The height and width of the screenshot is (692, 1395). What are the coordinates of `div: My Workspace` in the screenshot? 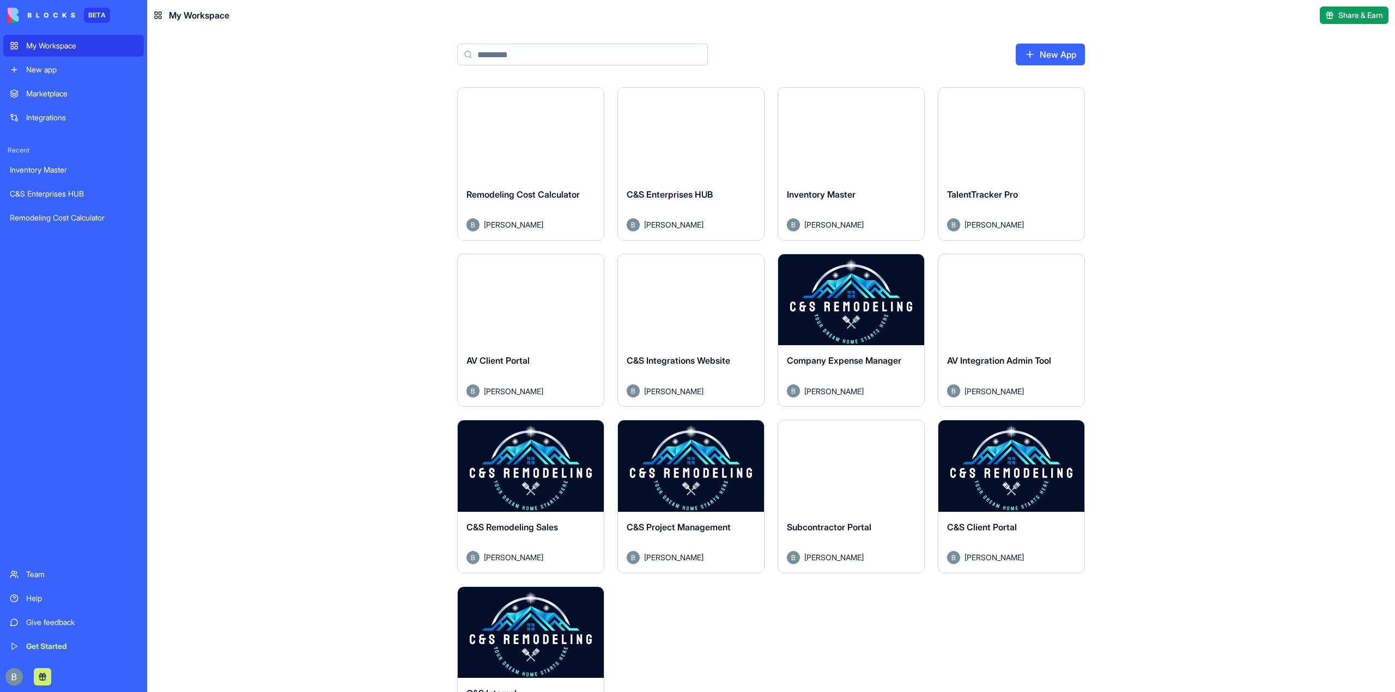 It's located at (82, 46).